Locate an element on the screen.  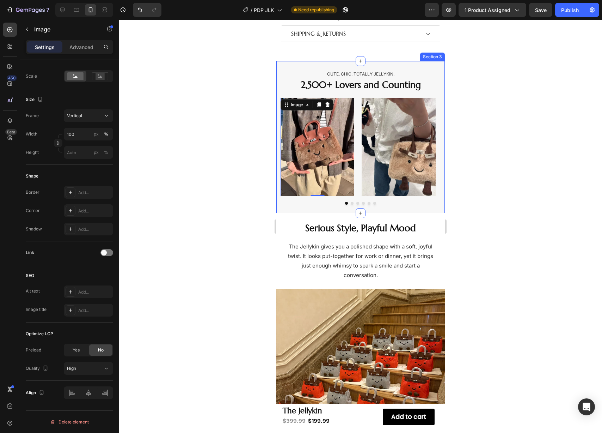
h2: Serious Style, Playful Mood is located at coordinates (84, 208).